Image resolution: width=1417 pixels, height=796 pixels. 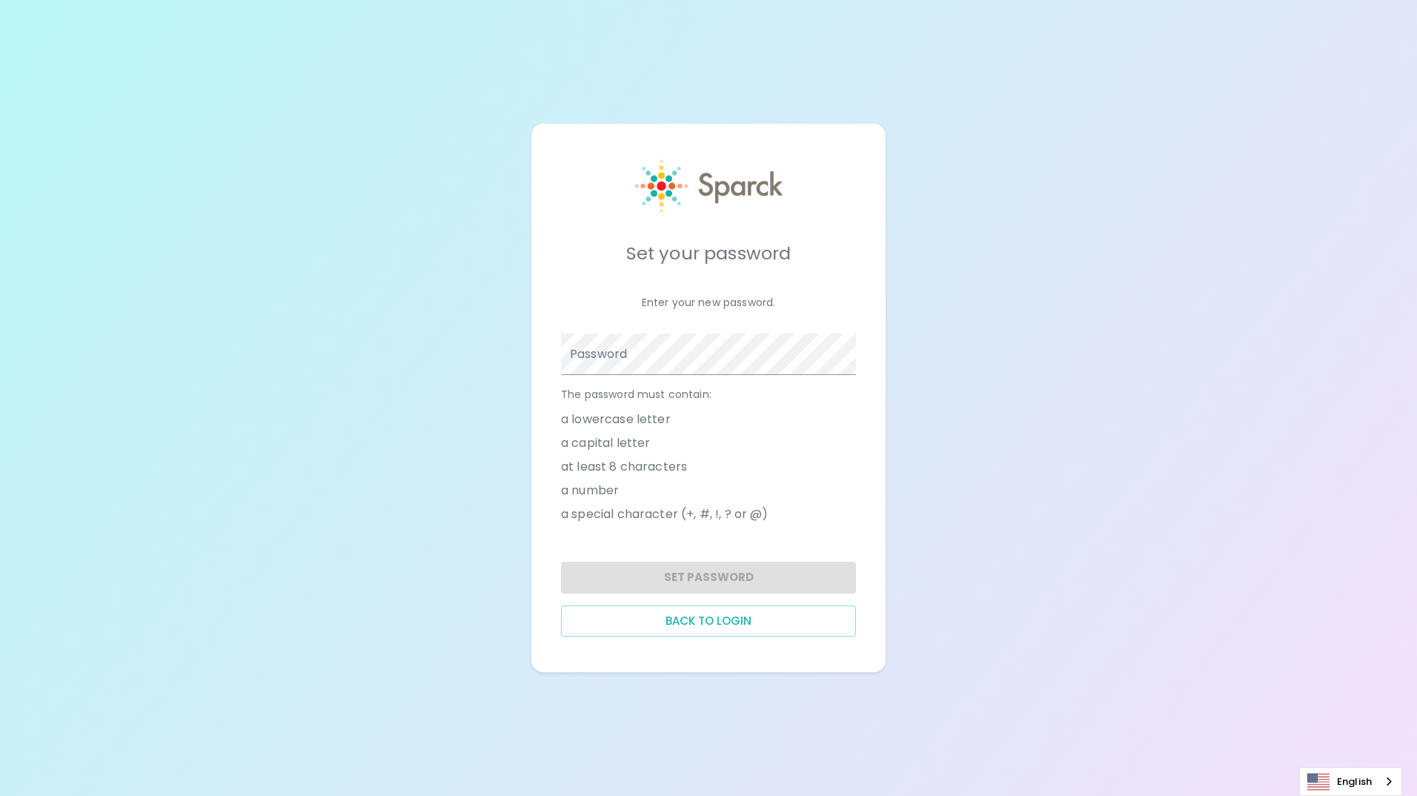 What do you see at coordinates (605, 443) in the screenshot?
I see `span: a capital letter` at bounding box center [605, 443].